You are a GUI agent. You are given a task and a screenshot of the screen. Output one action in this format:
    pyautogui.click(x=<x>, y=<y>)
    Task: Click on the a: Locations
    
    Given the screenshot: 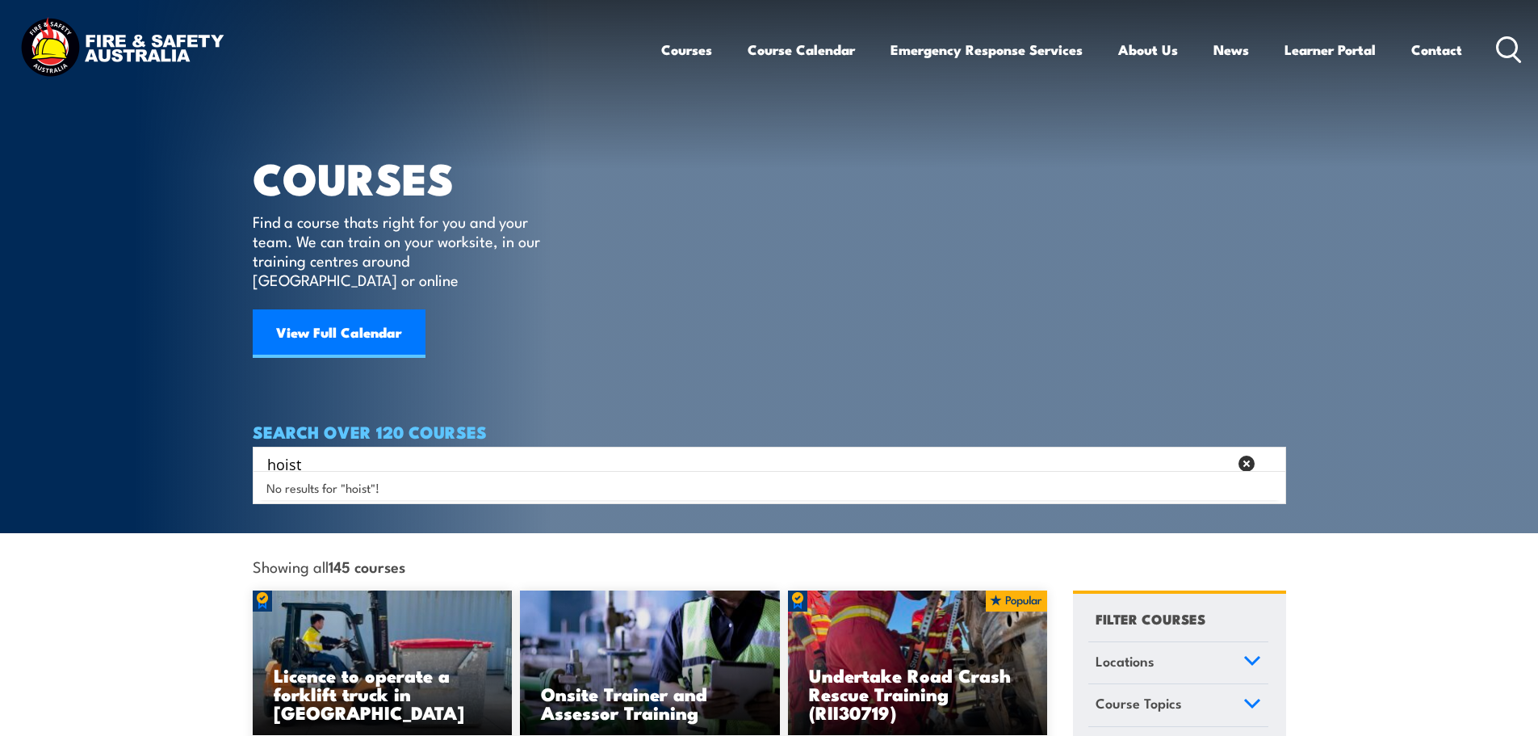 What is the action you would take?
    pyautogui.click(x=1178, y=663)
    